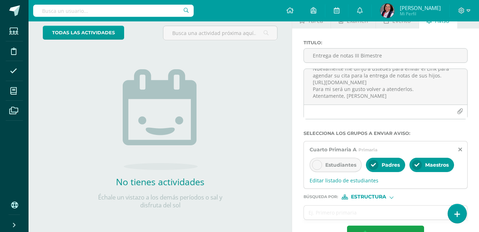 This screenshot has height=232, width=479. I want to click on textarea: Buenas tardes, Padres de Familia: Nuevamente me dirijo a ustedes para enviar el Link para agendar..., so click(386, 87).